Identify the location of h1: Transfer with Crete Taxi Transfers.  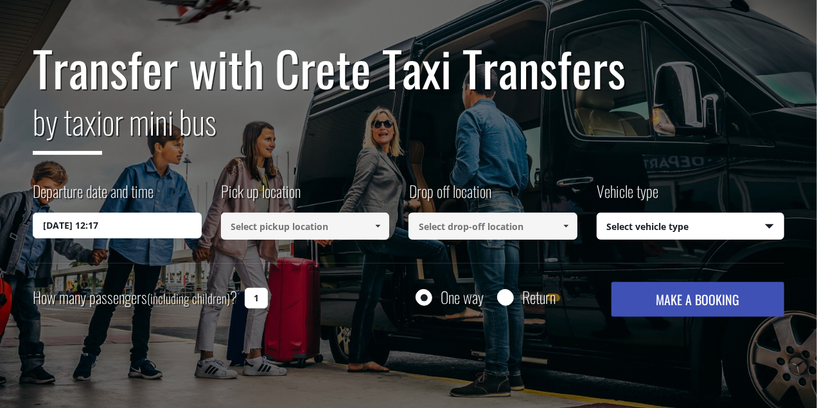
(409, 68).